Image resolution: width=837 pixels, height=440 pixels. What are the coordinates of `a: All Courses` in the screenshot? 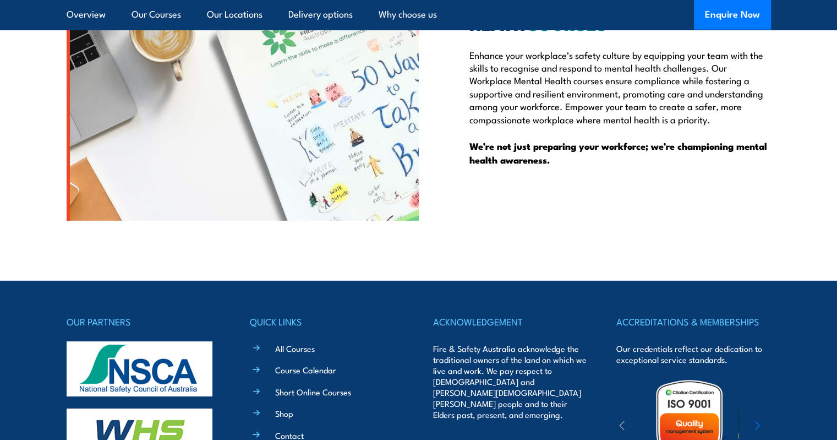 It's located at (295, 348).